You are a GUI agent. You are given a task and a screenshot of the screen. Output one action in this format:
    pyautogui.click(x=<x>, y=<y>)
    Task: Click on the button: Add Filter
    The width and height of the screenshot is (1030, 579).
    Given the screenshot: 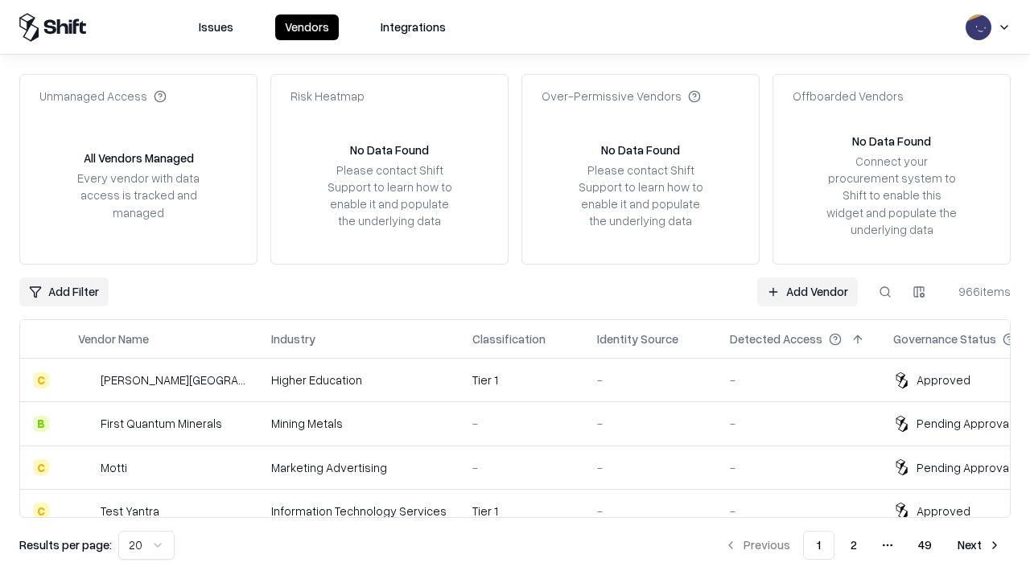 What is the action you would take?
    pyautogui.click(x=64, y=292)
    